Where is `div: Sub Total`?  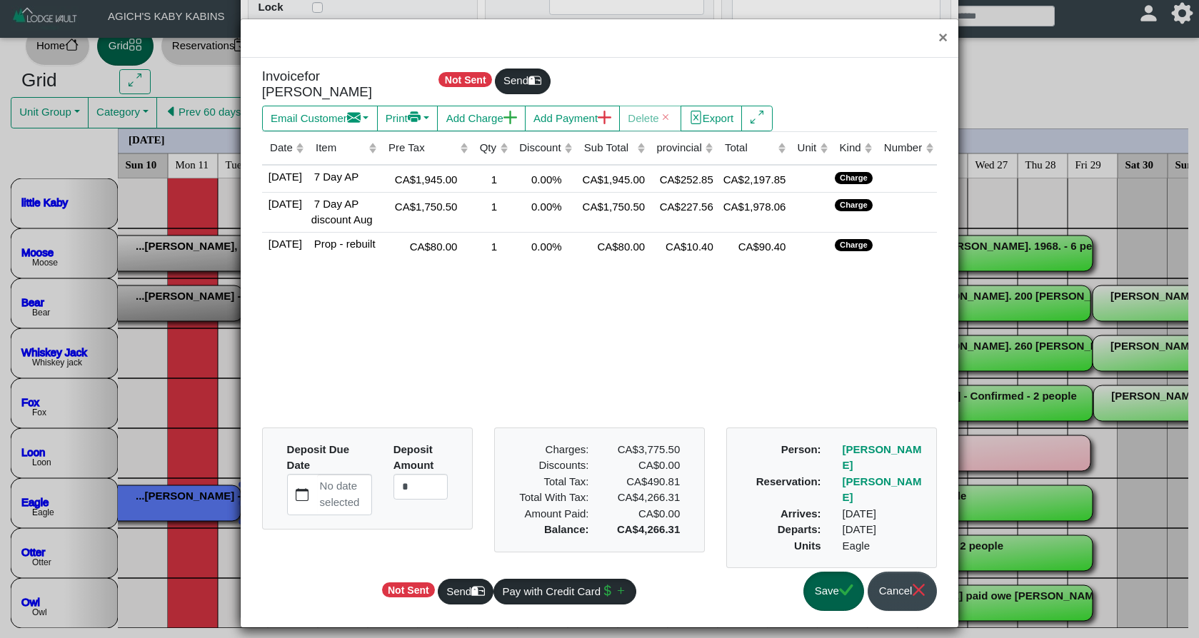 div: Sub Total is located at coordinates (608, 148).